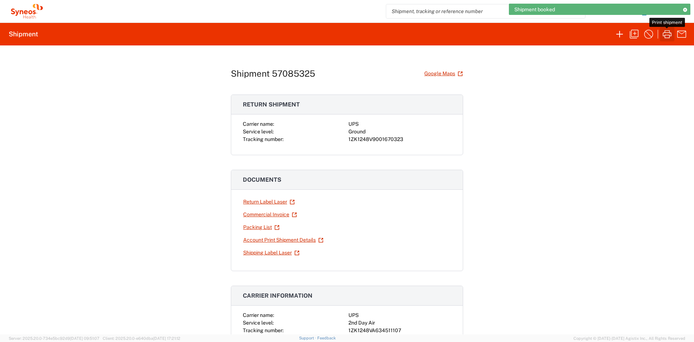 Image resolution: width=694 pixels, height=342 pixels. I want to click on a: Commercial Invoice, so click(270, 214).